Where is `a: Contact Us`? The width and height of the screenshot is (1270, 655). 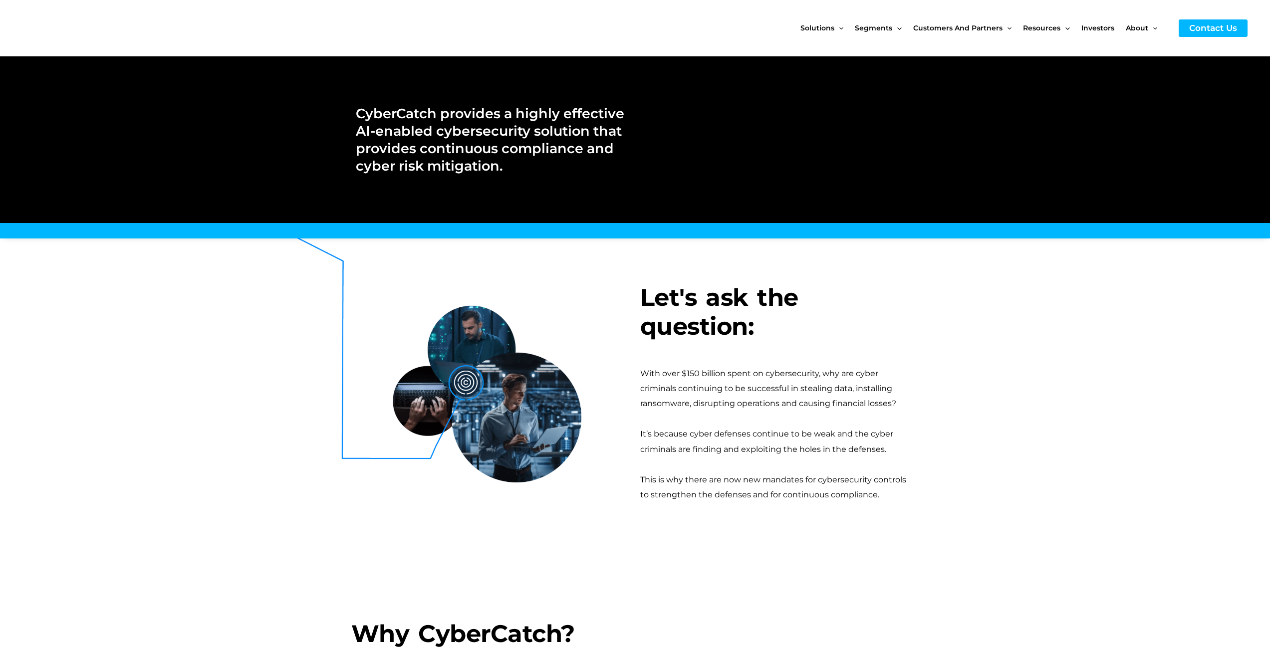
a: Contact Us is located at coordinates (1213, 28).